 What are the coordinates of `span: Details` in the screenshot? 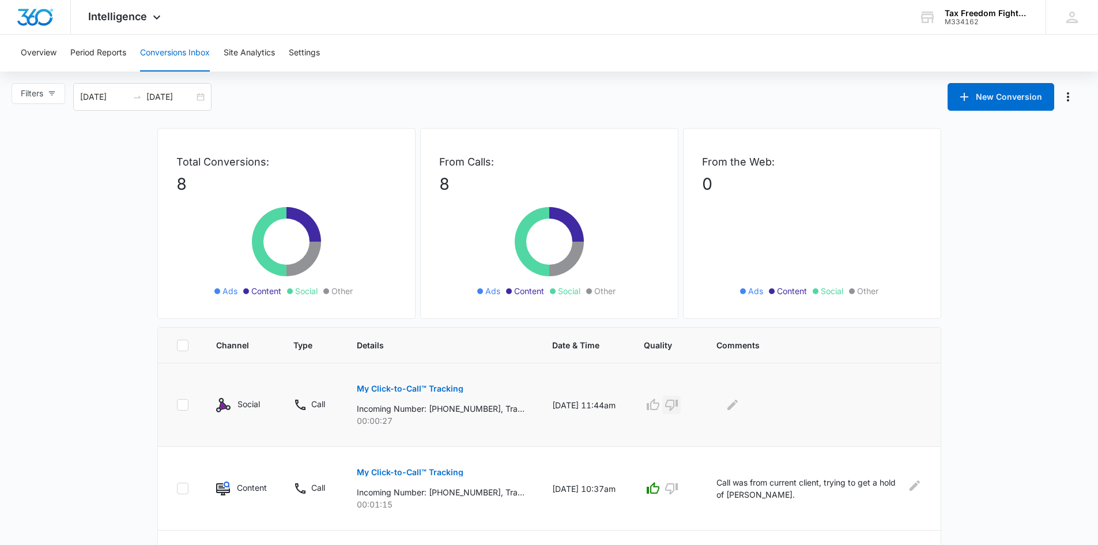 It's located at (432, 345).